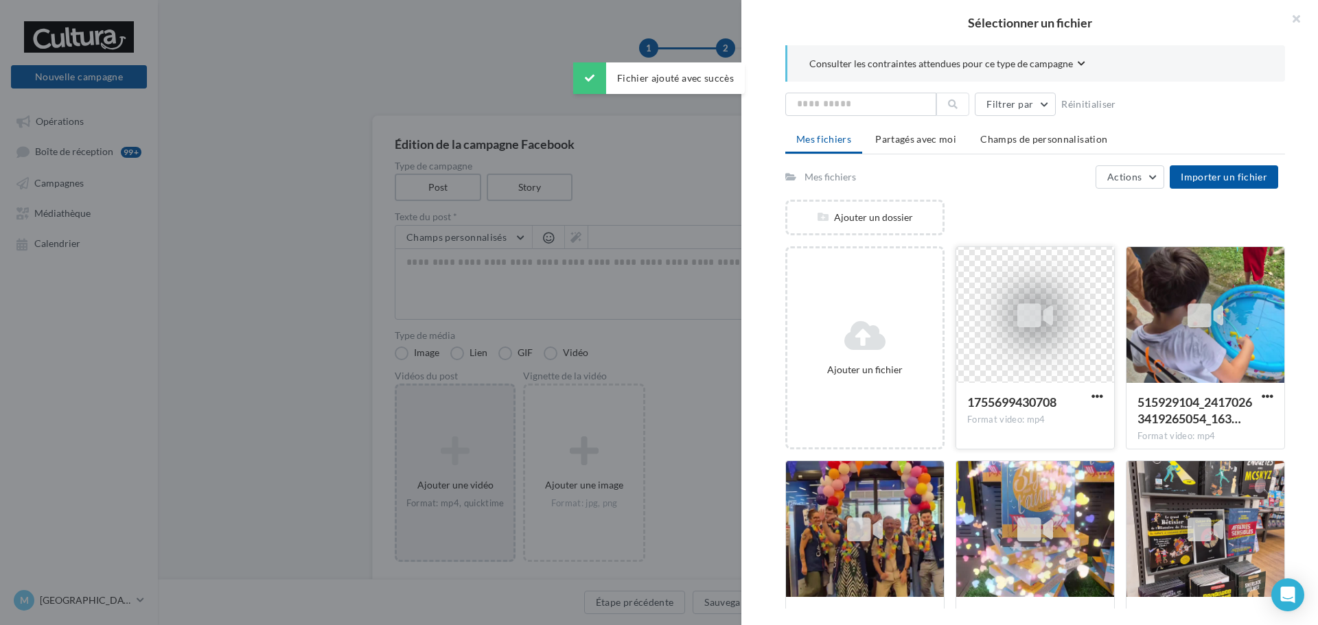  Describe the element at coordinates (1015, 104) in the screenshot. I see `button: Filtrer par` at that location.